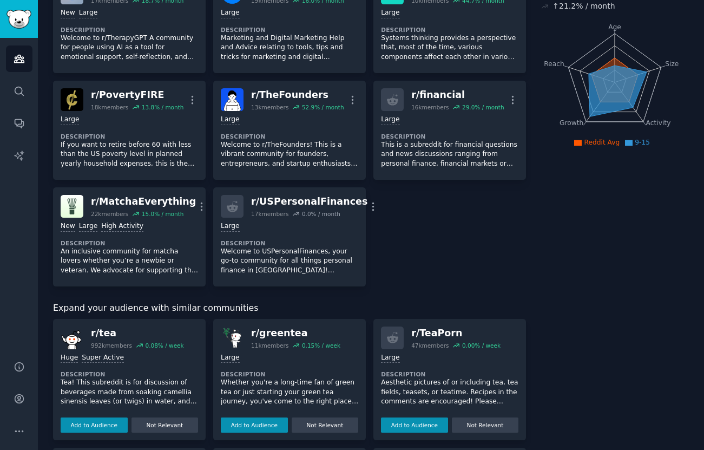 The height and width of the screenshot is (450, 704). What do you see at coordinates (321, 345) in the screenshot?
I see `div: 0.15 % / week` at bounding box center [321, 345].